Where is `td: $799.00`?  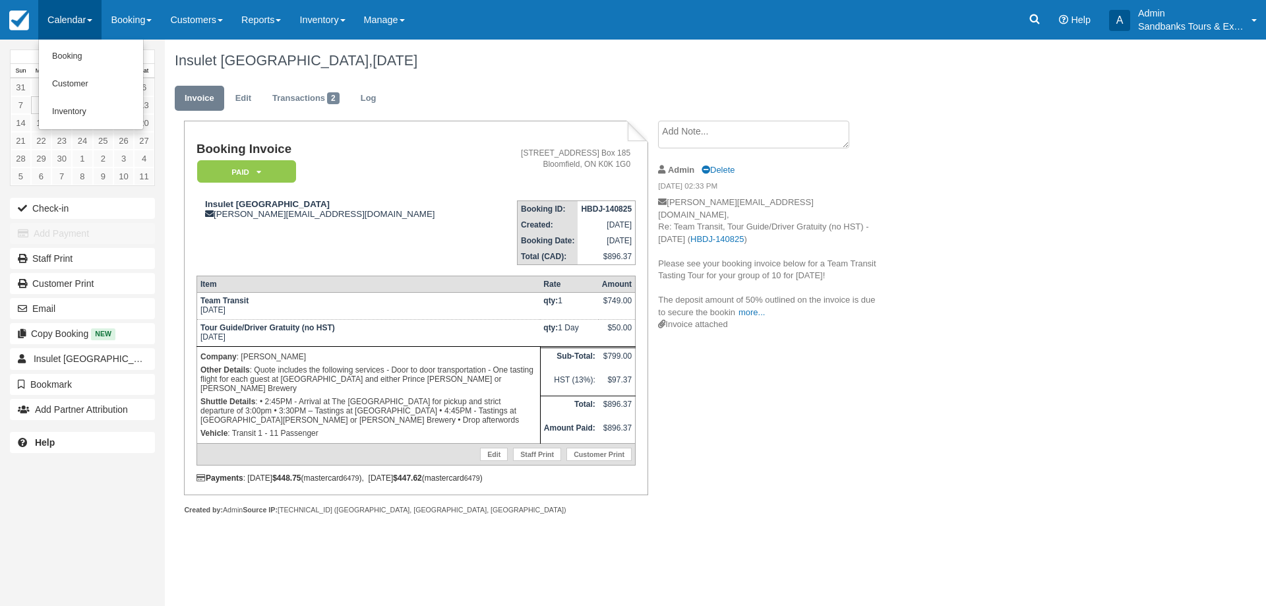
td: $799.00 is located at coordinates (617, 359).